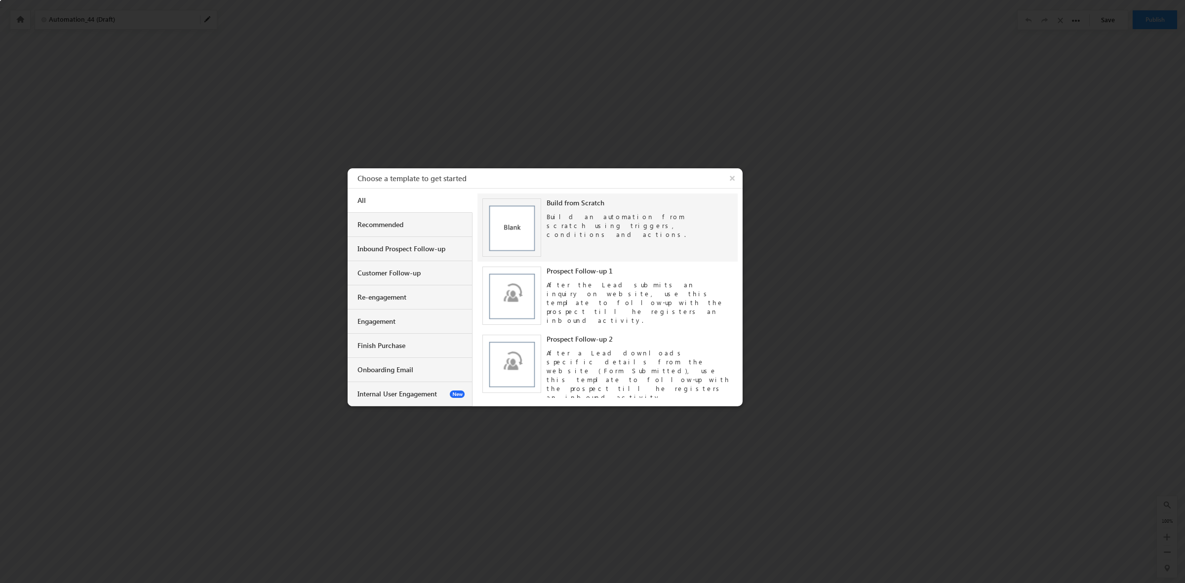 The width and height of the screenshot is (1185, 583). What do you see at coordinates (639, 300) in the screenshot?
I see `div: After the Lead submits an inquiry on website, use this template to follow-up with the prospect ti...` at bounding box center [639, 300].